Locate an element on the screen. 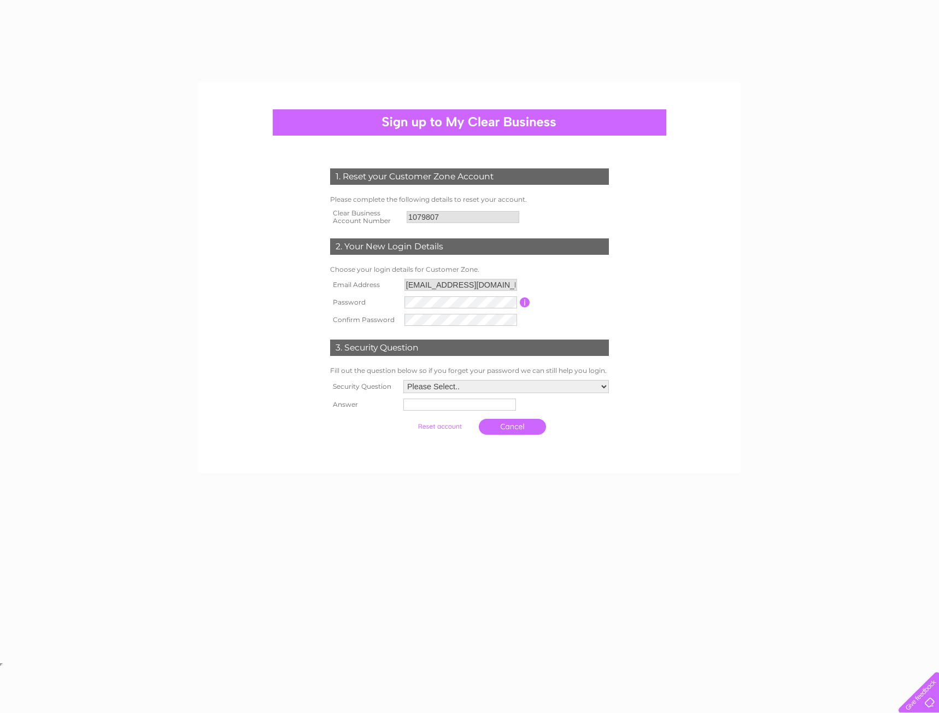 Image resolution: width=939 pixels, height=713 pixels. input: Submit is located at coordinates (439, 426).